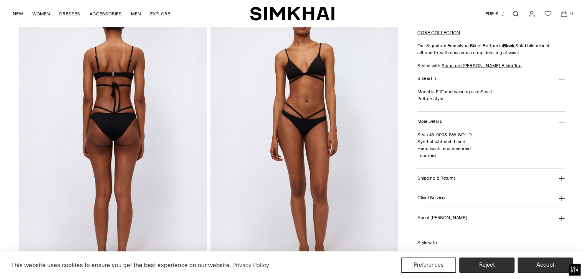 The image size is (584, 279). Describe the element at coordinates (564, 14) in the screenshot. I see `a: Open cart modal` at that location.